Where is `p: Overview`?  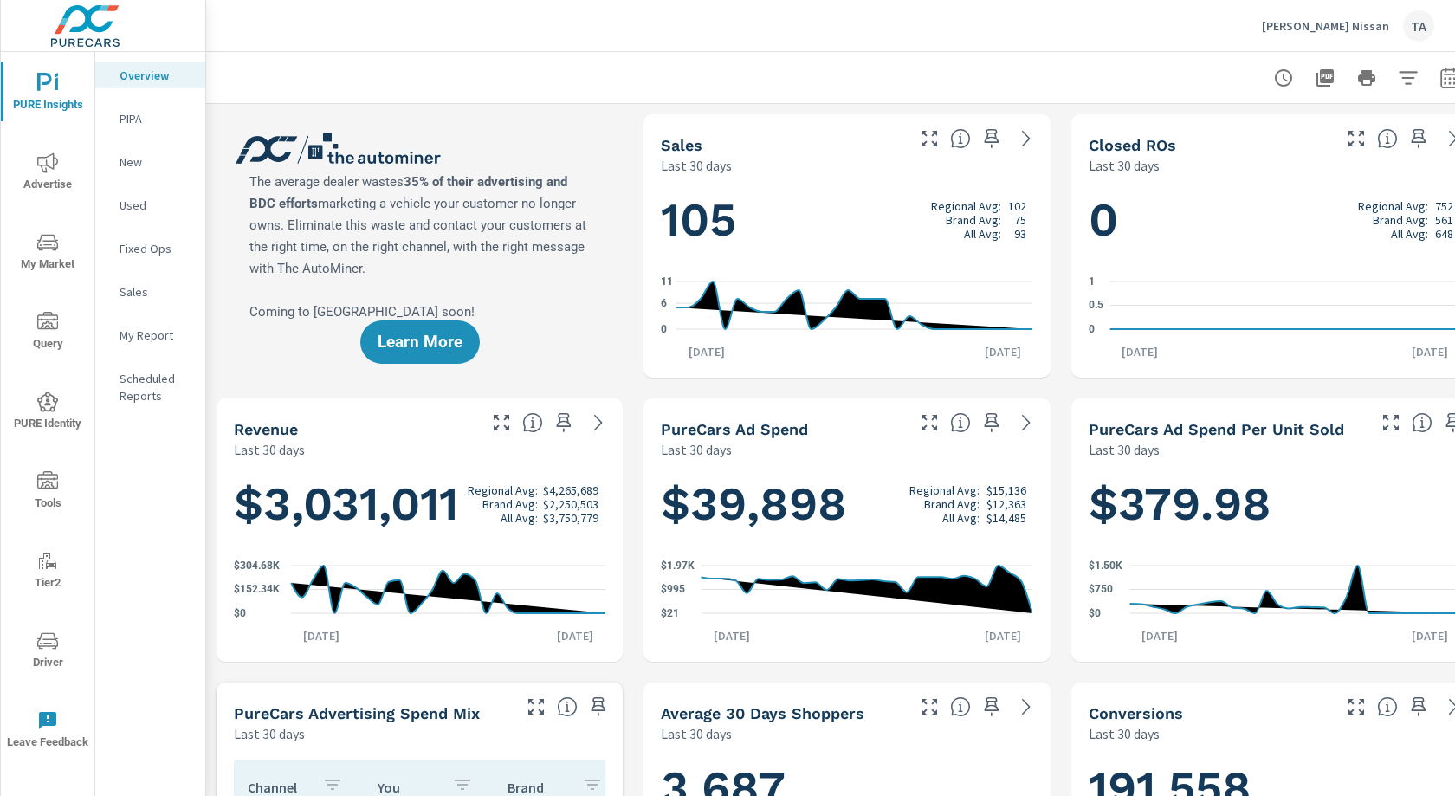
p: Overview is located at coordinates (155, 75).